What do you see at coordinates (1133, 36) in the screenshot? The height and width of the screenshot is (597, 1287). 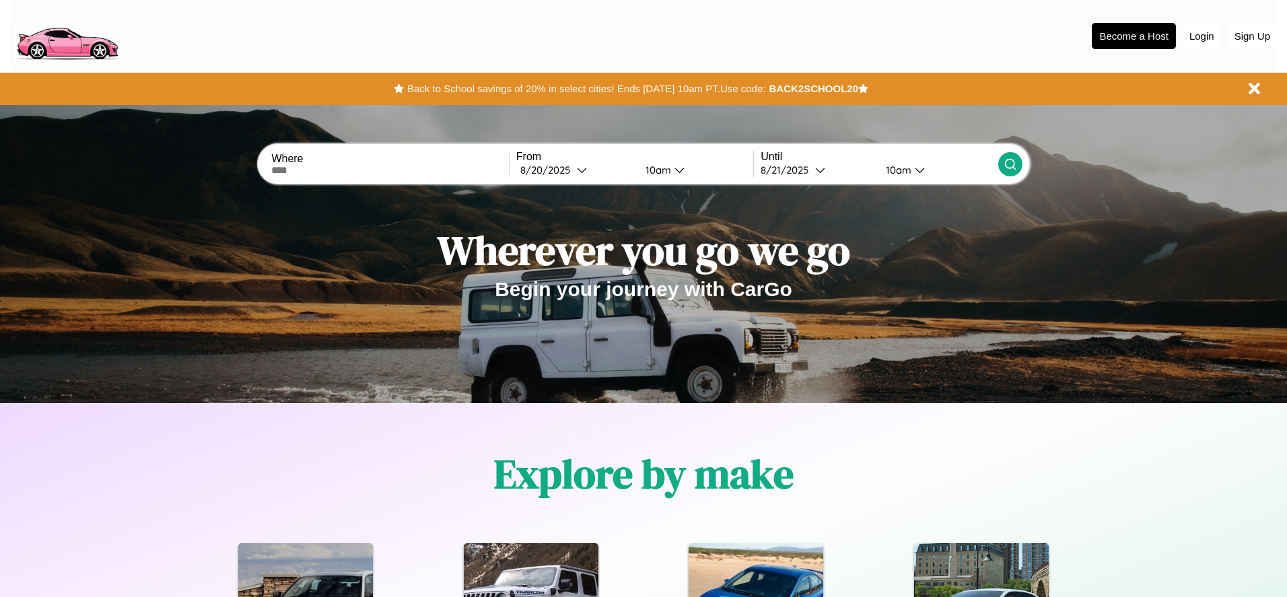 I see `button: Become a Host` at bounding box center [1133, 36].